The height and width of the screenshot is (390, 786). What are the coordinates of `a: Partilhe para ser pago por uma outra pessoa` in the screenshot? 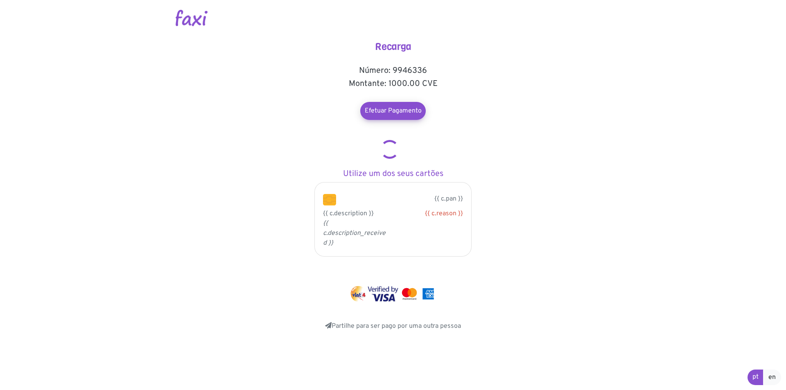 It's located at (393, 326).